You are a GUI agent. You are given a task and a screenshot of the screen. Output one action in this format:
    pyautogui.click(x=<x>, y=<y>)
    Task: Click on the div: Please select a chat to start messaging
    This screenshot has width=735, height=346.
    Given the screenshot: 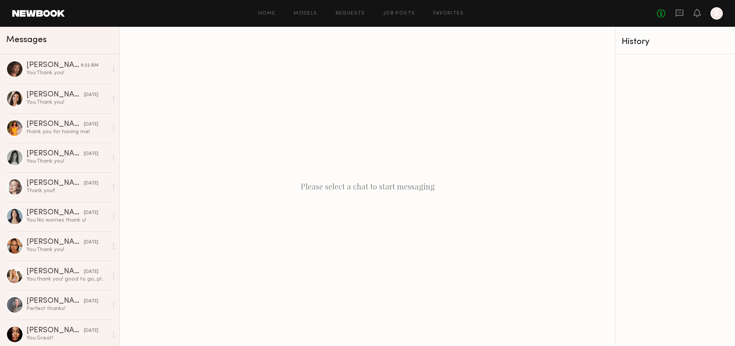 What is the action you would take?
    pyautogui.click(x=368, y=187)
    